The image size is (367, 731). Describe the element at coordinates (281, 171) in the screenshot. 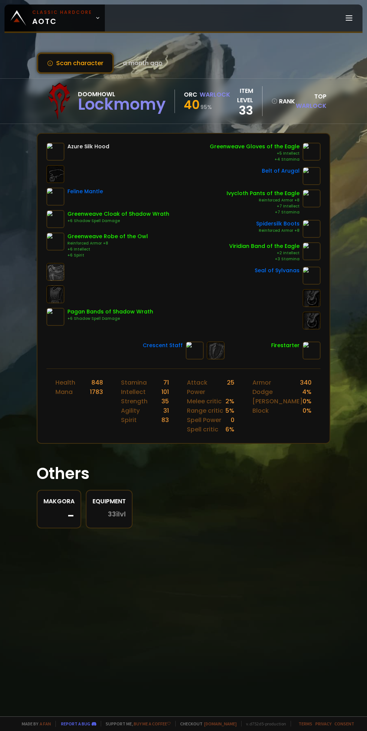

I see `div: Belt of Arugal` at that location.